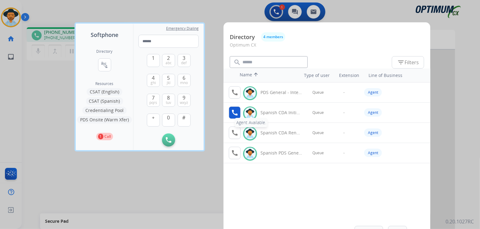 Image resolution: width=480 pixels, height=229 pixels. Describe the element at coordinates (105, 84) in the screenshot. I see `span: Resources` at that location.